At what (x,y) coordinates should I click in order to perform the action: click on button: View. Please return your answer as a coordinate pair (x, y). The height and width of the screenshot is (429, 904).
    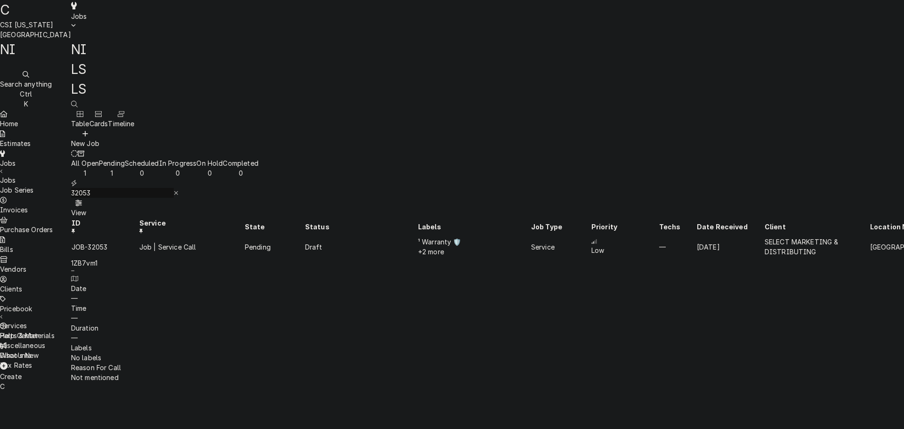
    Looking at the image, I should click on (79, 208).